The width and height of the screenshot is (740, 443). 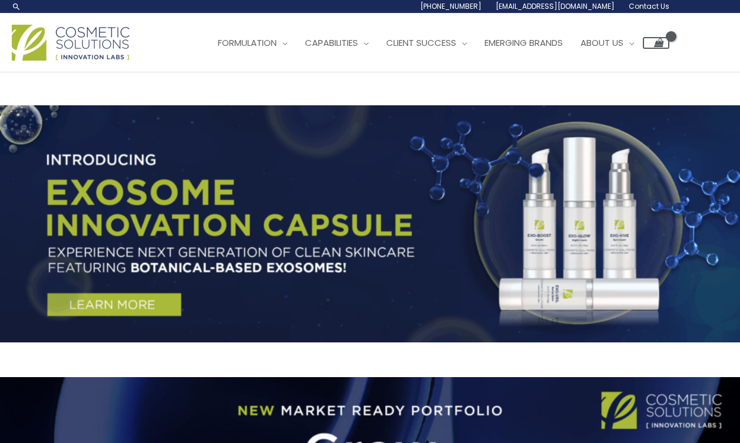 I want to click on span: About Us, so click(x=602, y=42).